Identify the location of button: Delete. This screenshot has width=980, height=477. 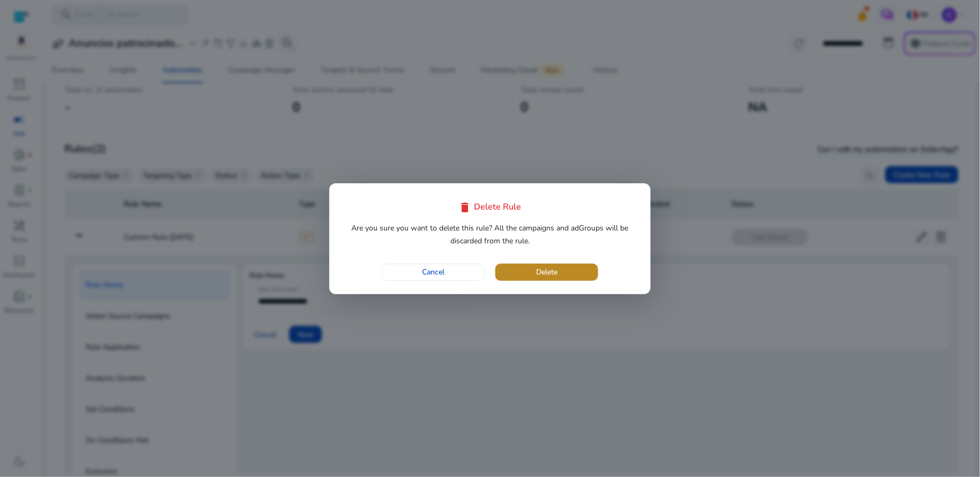
(547, 272).